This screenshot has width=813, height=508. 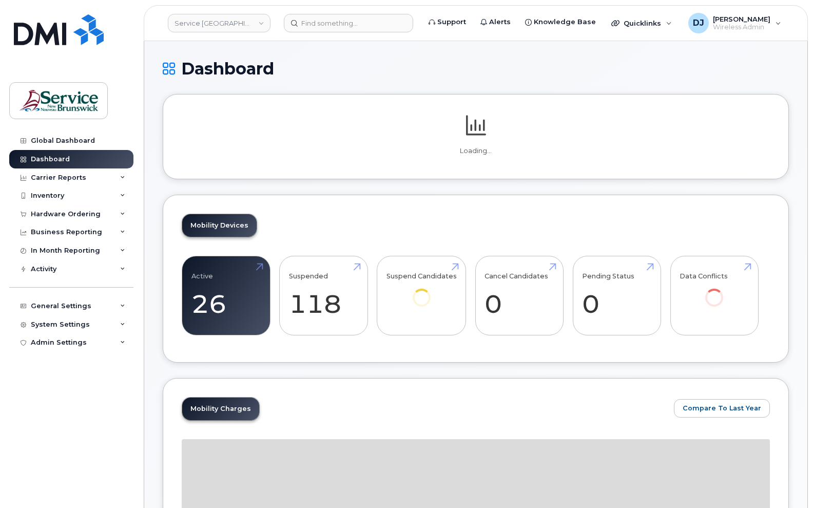 I want to click on a: Active 26, so click(x=226, y=296).